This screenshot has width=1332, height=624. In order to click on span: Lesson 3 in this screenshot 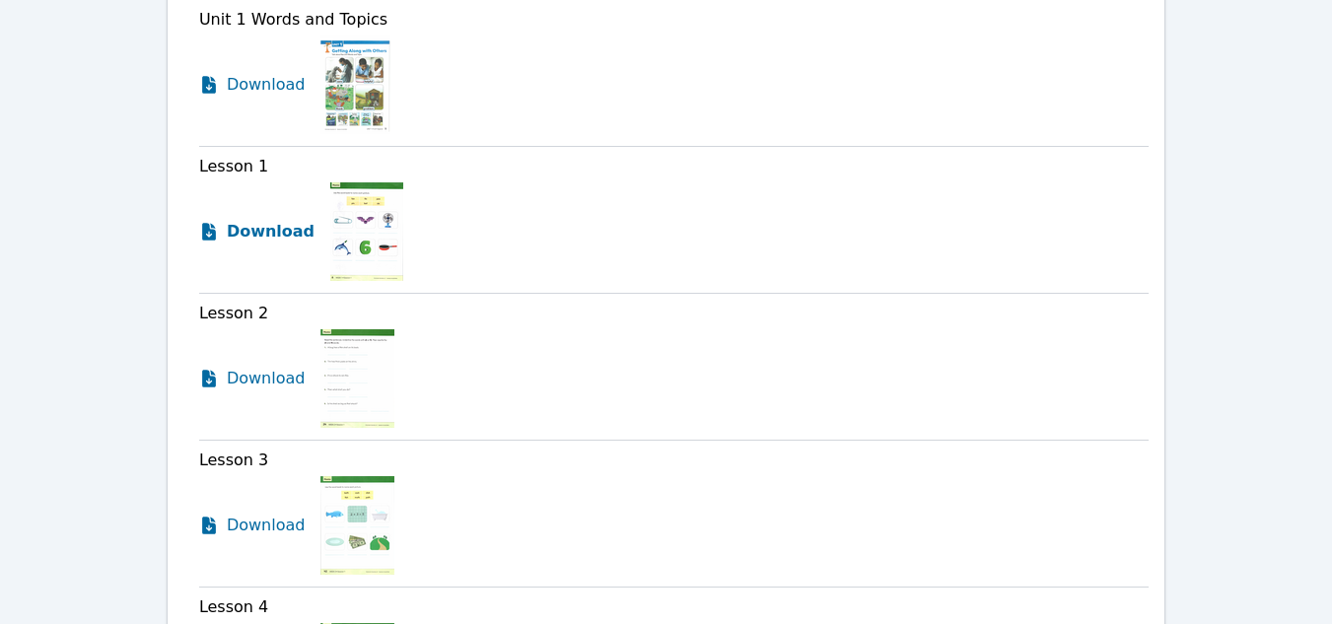, I will do `click(234, 459)`.